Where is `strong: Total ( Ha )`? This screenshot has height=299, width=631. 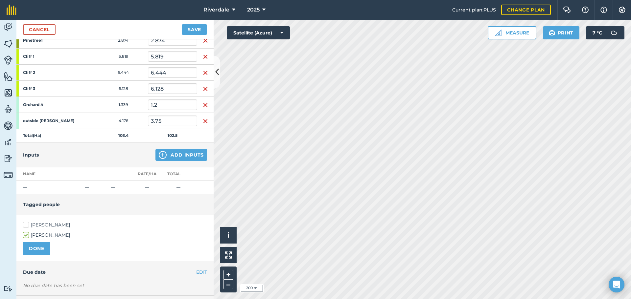
strong: Total ( Ha ) is located at coordinates (32, 135).